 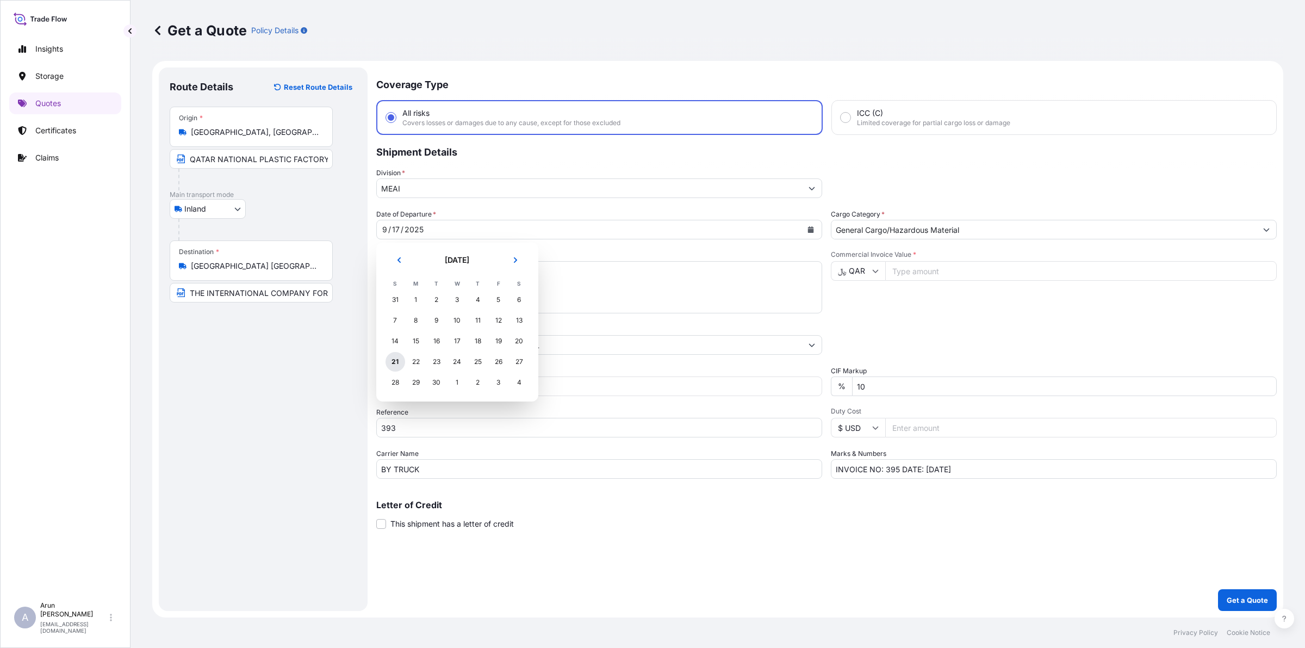 I want to click on div: Saturday, September 6, 2025, so click(x=519, y=300).